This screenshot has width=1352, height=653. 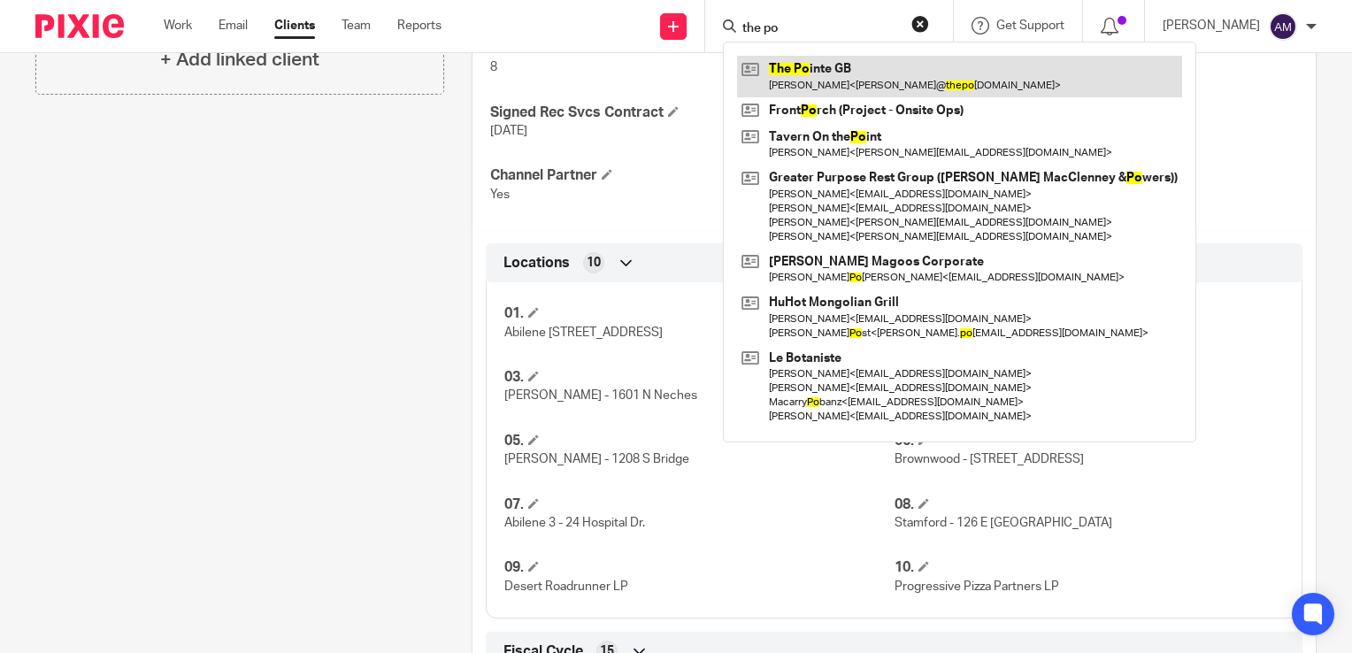 What do you see at coordinates (820, 29) in the screenshot?
I see `input: Search` at bounding box center [820, 29].